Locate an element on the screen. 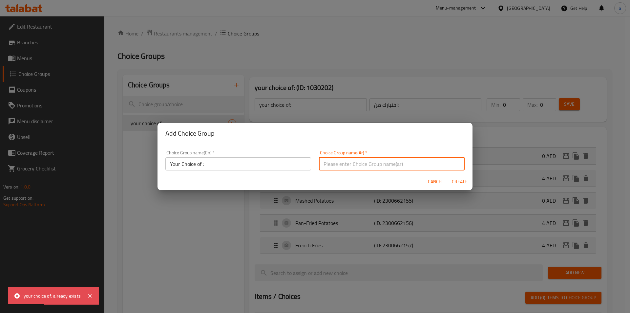 The width and height of the screenshot is (630, 313). input: Please enter Choice Group name(ar) is located at coordinates (392, 164).